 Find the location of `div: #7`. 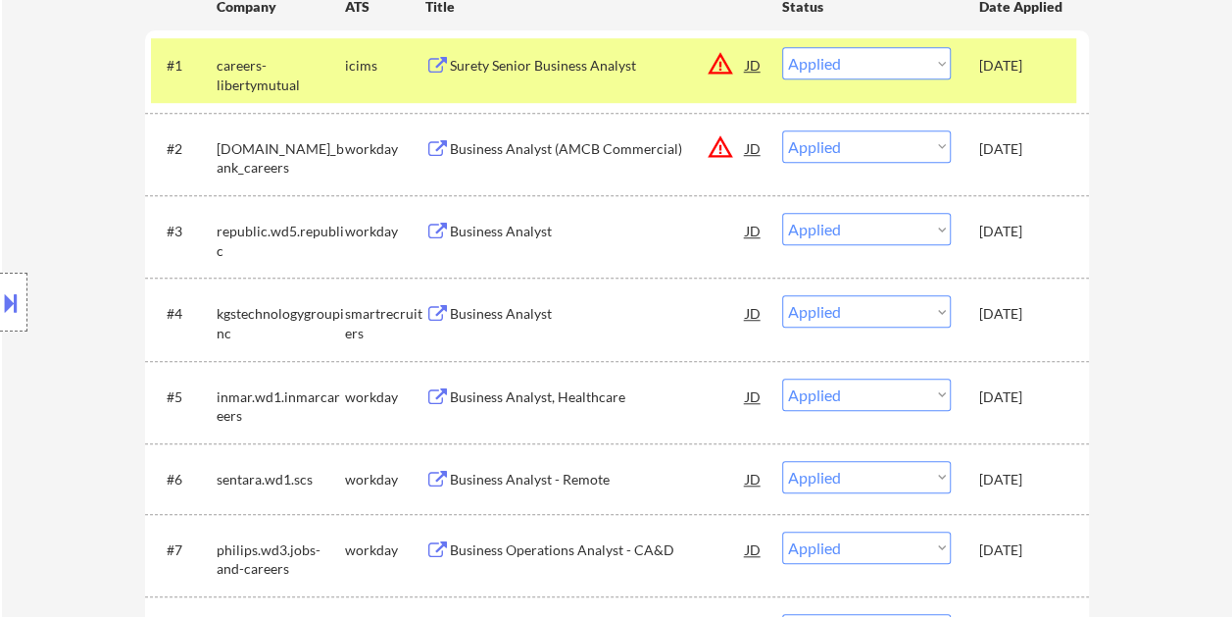

div: #7 is located at coordinates (183, 550).